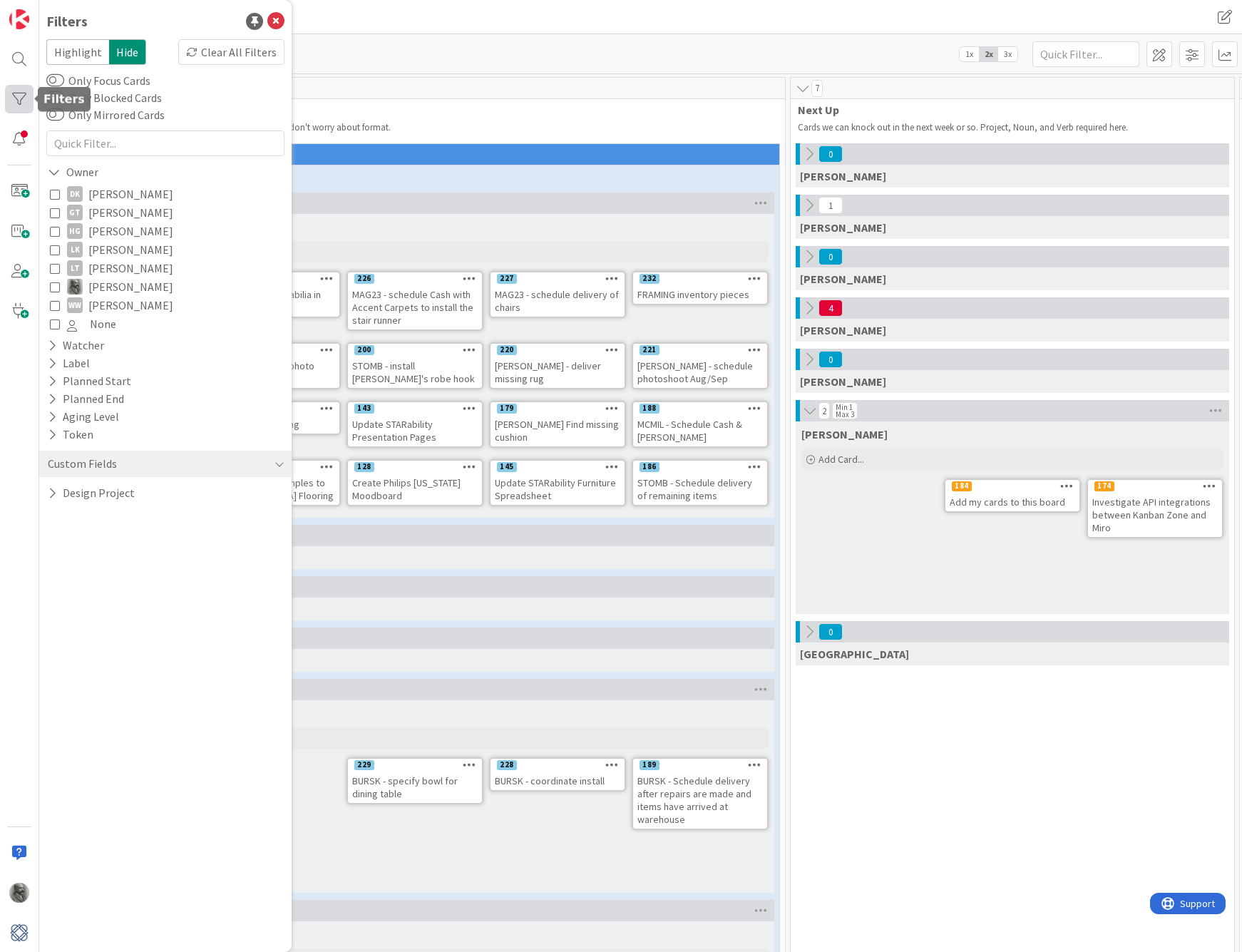  What do you see at coordinates (831, 205) in the screenshot?
I see `span: 1` at bounding box center [831, 205].